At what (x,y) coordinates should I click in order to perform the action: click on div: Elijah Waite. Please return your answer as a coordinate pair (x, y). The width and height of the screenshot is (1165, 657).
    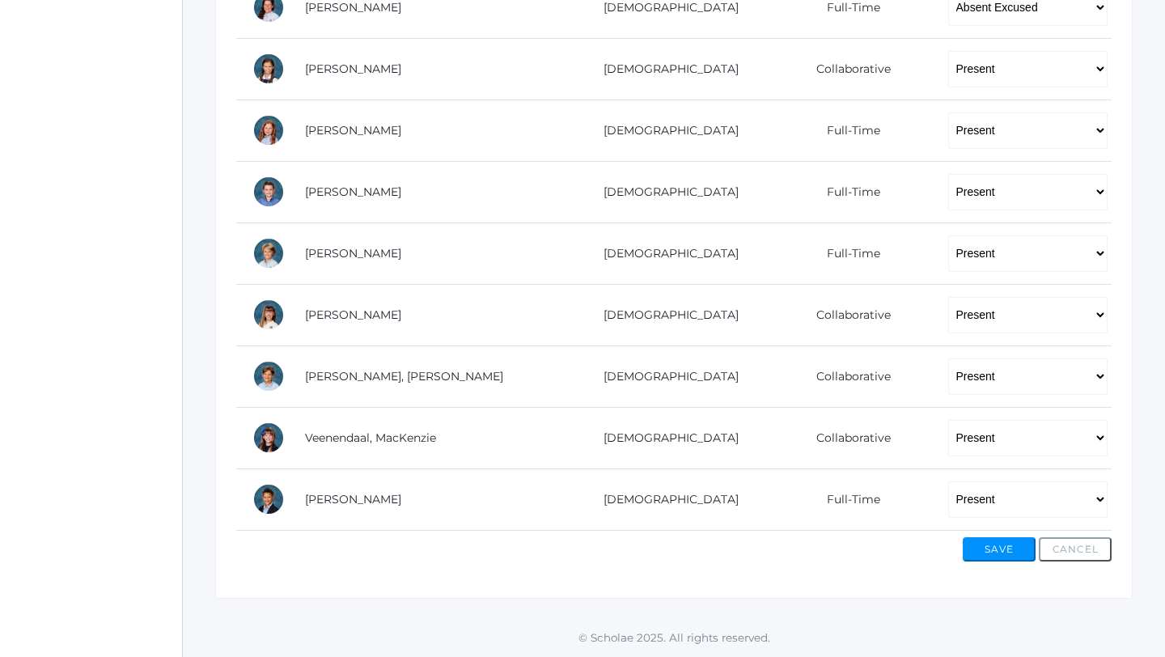
    Looking at the image, I should click on (269, 499).